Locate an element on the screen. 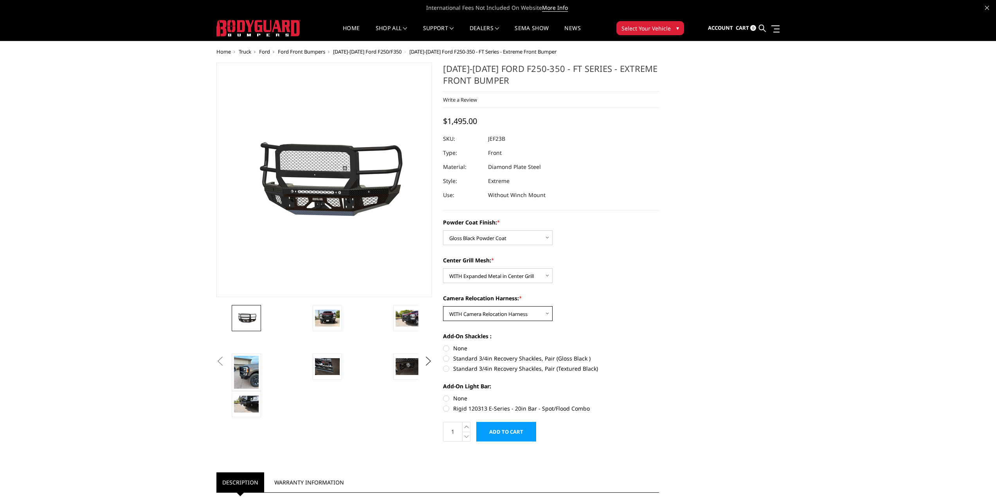 The height and width of the screenshot is (497, 996). span: Home is located at coordinates (223, 52).